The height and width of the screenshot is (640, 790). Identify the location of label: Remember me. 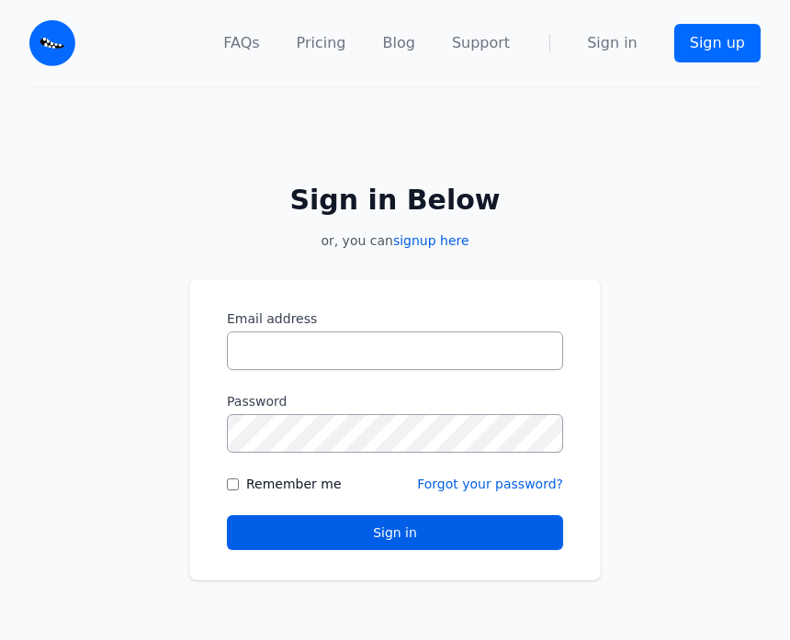
(294, 484).